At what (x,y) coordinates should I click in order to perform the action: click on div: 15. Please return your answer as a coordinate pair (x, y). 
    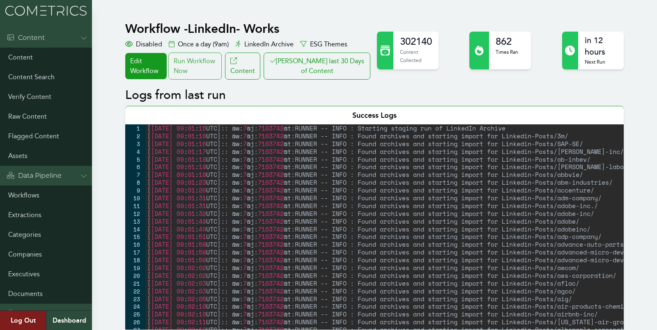
    Looking at the image, I should click on (135, 236).